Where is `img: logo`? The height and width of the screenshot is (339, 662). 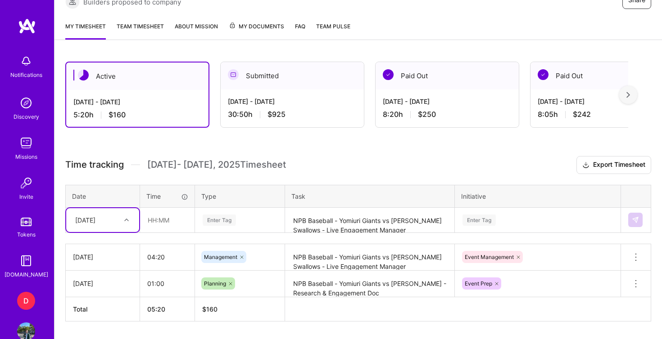
img: logo is located at coordinates (27, 26).